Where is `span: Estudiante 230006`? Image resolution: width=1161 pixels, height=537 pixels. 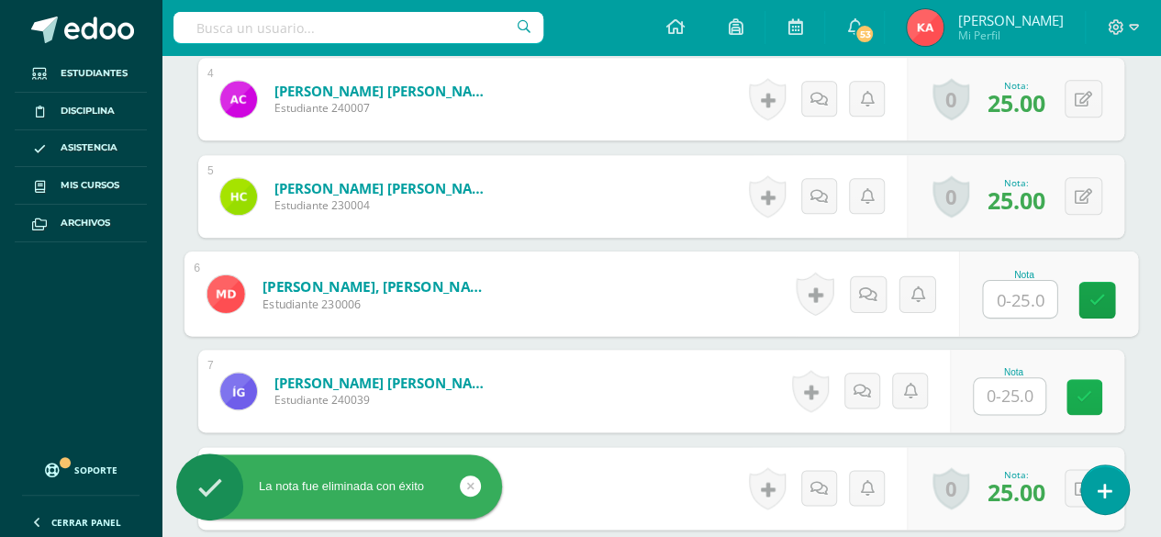
span: Estudiante 230006 is located at coordinates (375, 304).